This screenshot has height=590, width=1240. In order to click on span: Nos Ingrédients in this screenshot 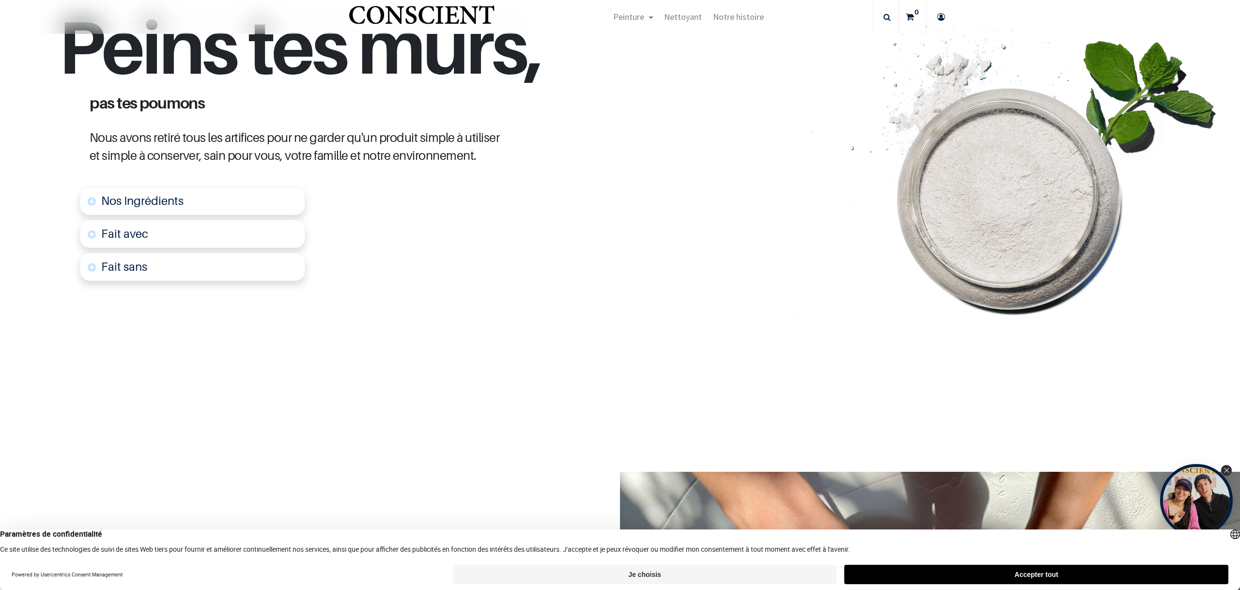, I will do `click(142, 200)`.